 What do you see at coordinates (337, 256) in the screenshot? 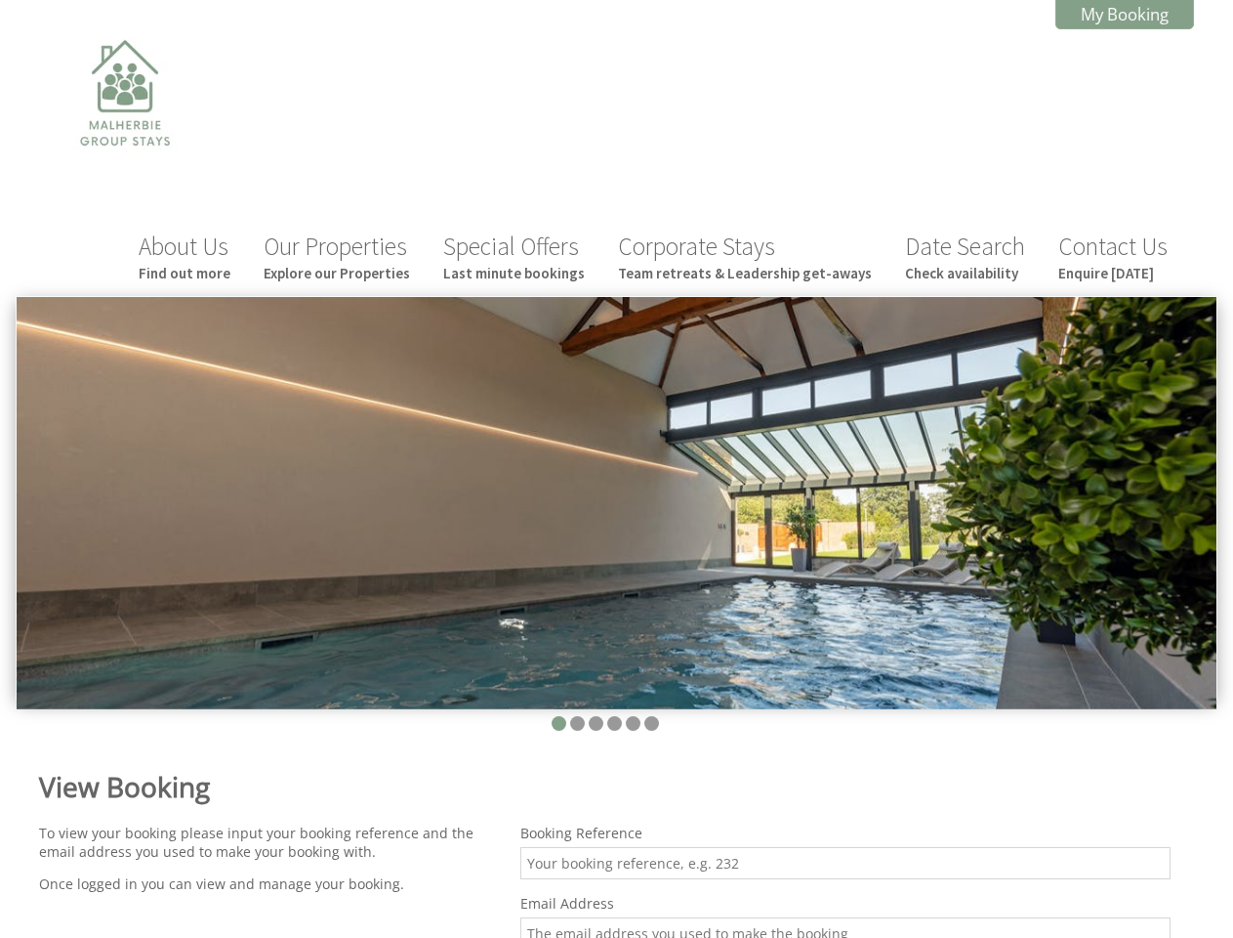
I see `a: Our PropertiesExplore our Properties` at bounding box center [337, 256].